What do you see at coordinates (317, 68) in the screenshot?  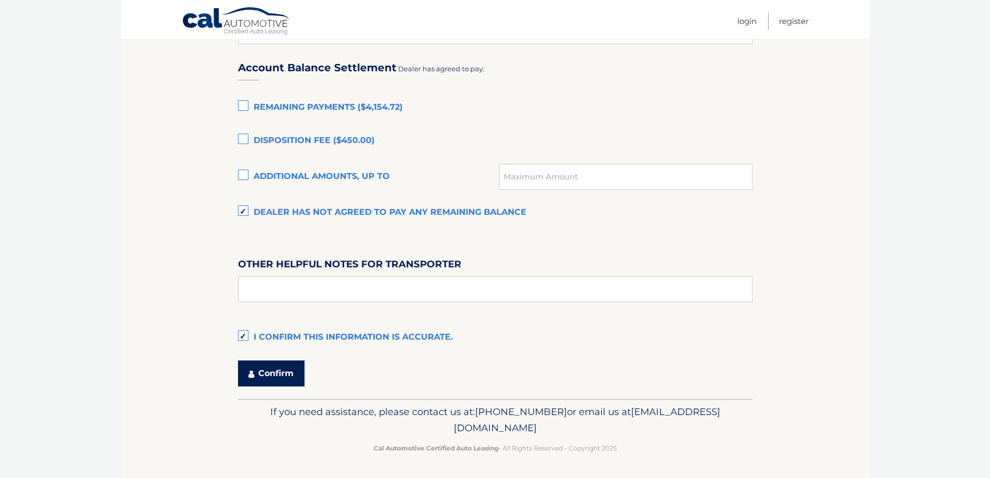 I see `h3: Account Balance Settlement` at bounding box center [317, 68].